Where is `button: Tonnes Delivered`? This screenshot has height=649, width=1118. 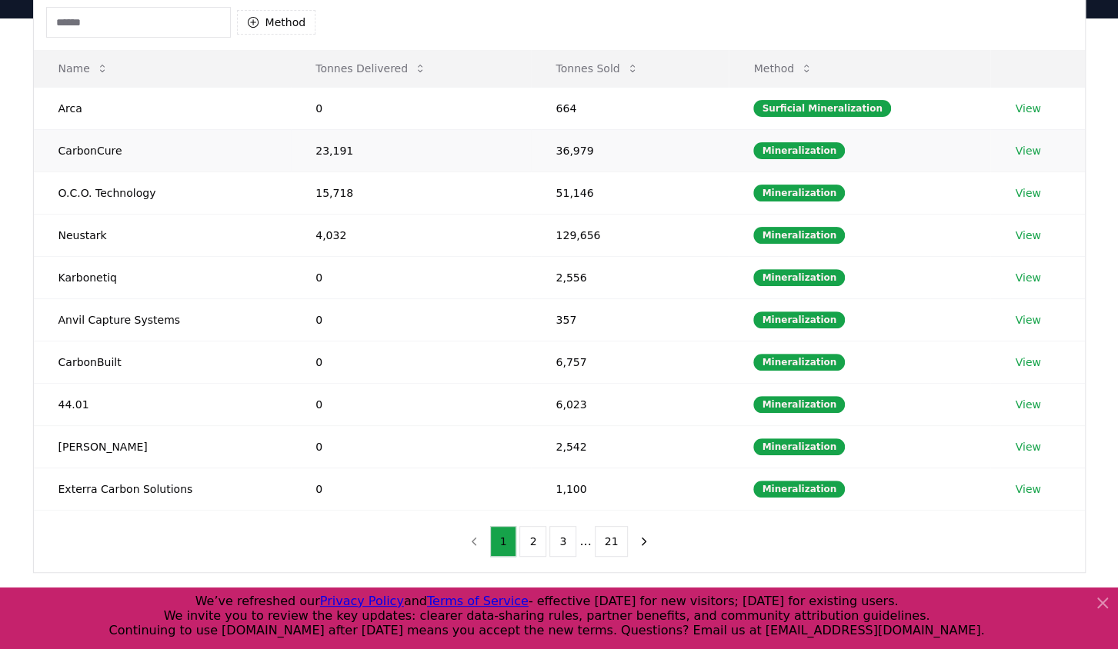 button: Tonnes Delivered is located at coordinates (371, 68).